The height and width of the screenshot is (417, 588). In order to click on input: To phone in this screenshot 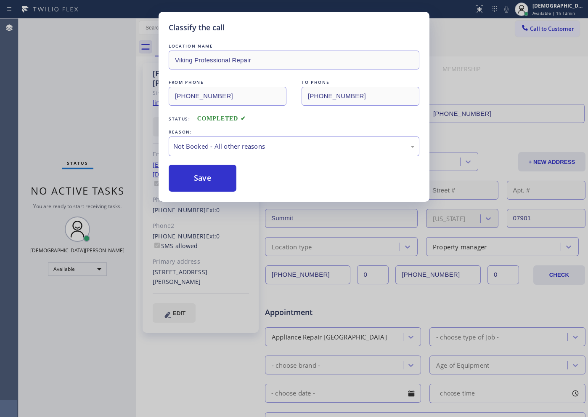, I will do `click(361, 96)`.